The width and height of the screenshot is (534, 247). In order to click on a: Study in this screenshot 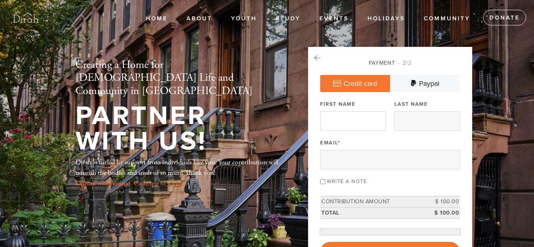, I will do `click(288, 19)`.